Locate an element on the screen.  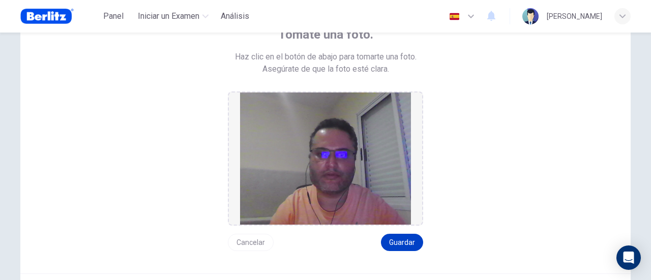
button: Panel is located at coordinates (113, 16).